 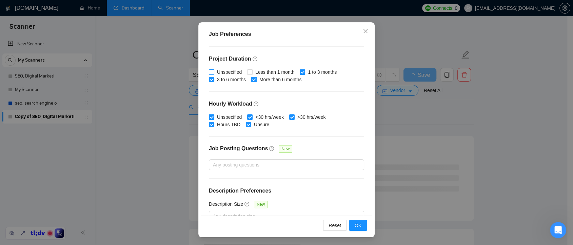 I want to click on button: Close, so click(x=365, y=32).